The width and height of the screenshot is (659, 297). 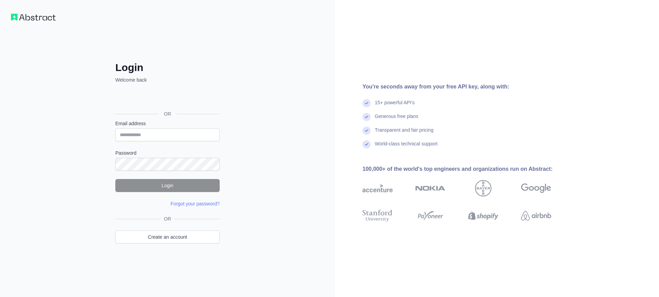 What do you see at coordinates (168, 124) in the screenshot?
I see `label: Email address` at bounding box center [168, 124].